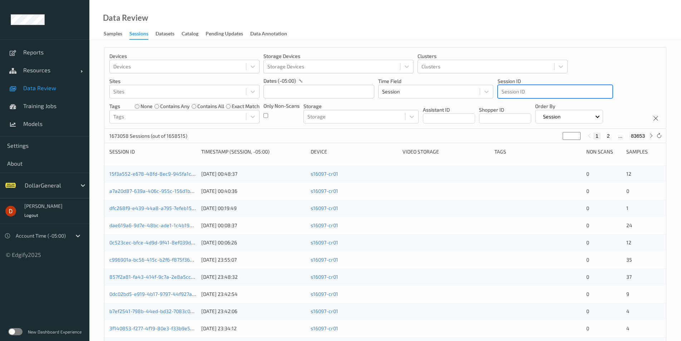  What do you see at coordinates (157, 328) in the screenshot?
I see `a: 3f140853-f277-4f19-80e3-f33b9e576b97` at bounding box center [157, 328].